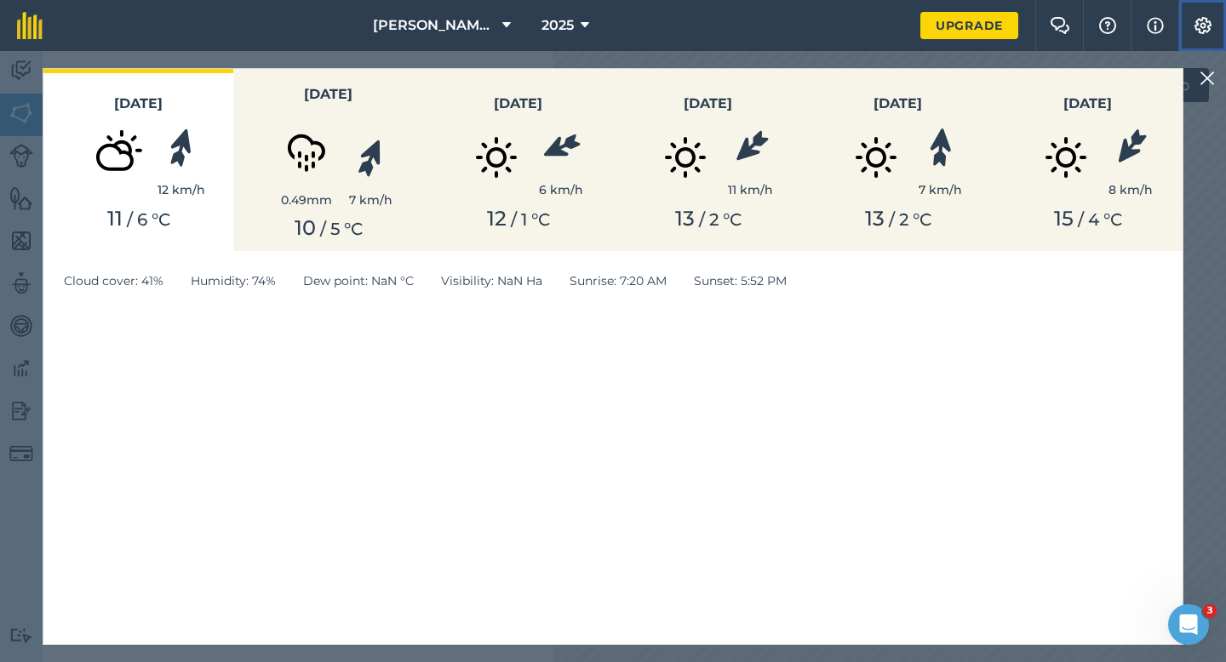  Describe the element at coordinates (1203, 26) in the screenshot. I see `img: A cog icon` at that location.